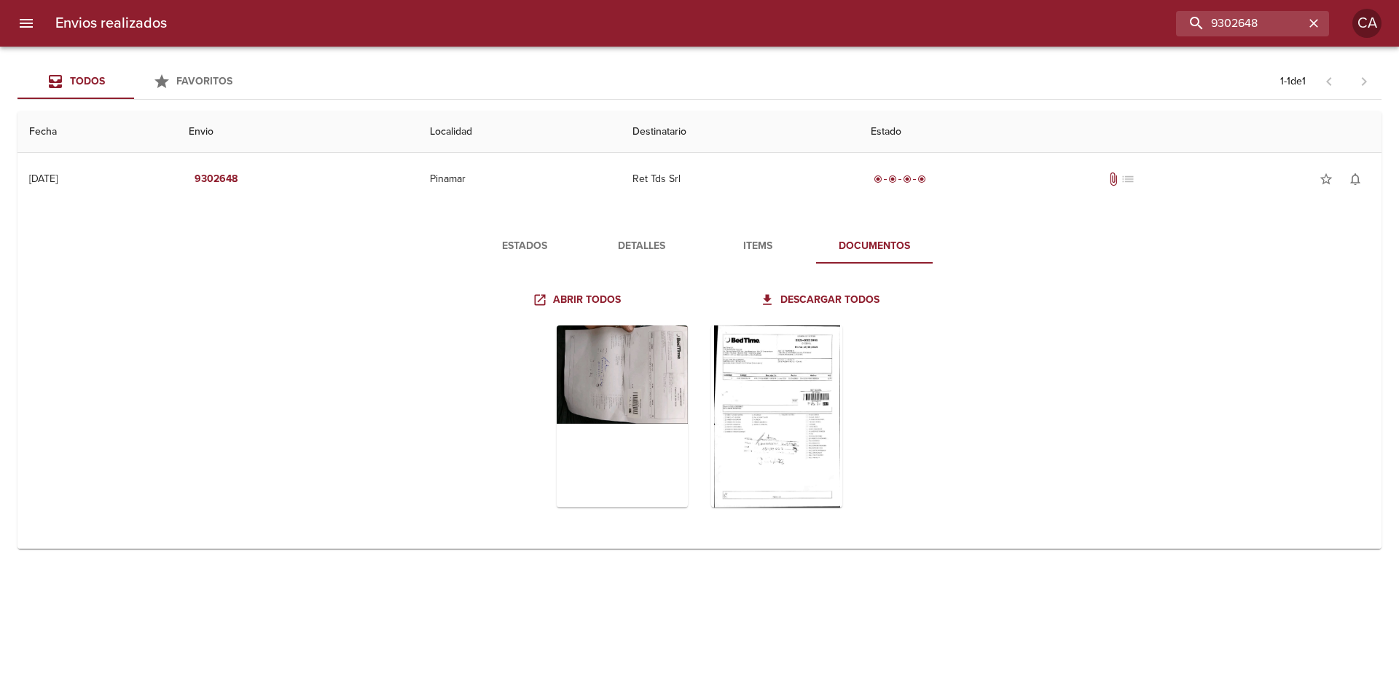  I want to click on em: 9302648, so click(216, 179).